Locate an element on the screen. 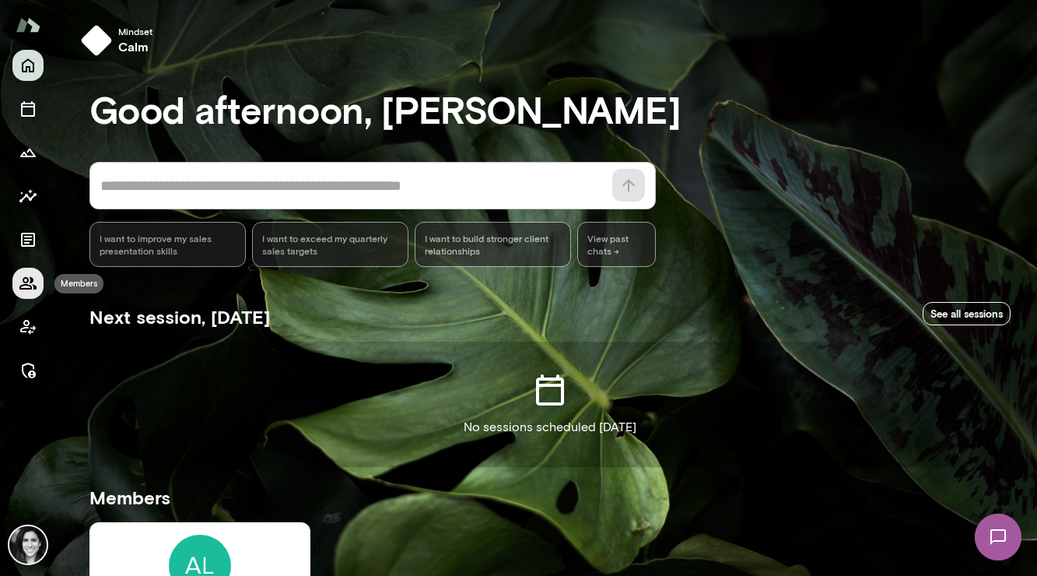  span: Mindset is located at coordinates (135, 31).